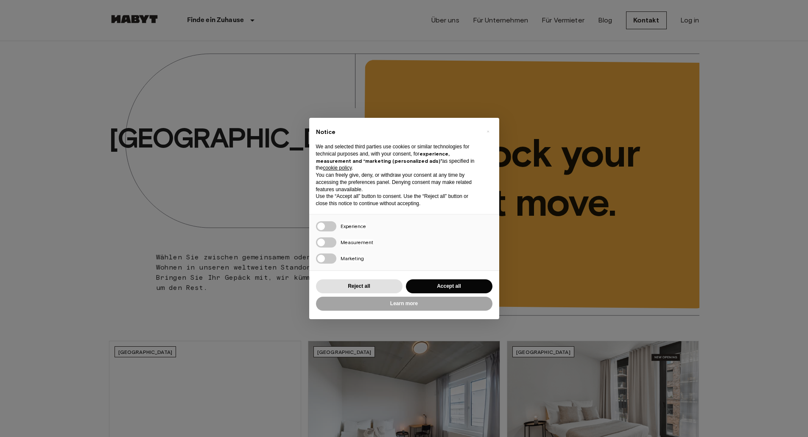 The height and width of the screenshot is (437, 808). I want to click on p: Use the “Accept all” button to consent. Use the “Reject all” button or close this notice to conti..., so click(397, 200).